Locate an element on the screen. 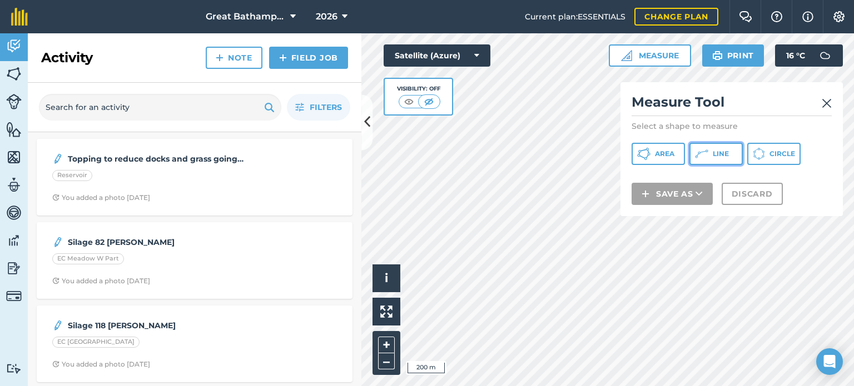 This screenshot has width=854, height=386. span: Area is located at coordinates (664, 154).